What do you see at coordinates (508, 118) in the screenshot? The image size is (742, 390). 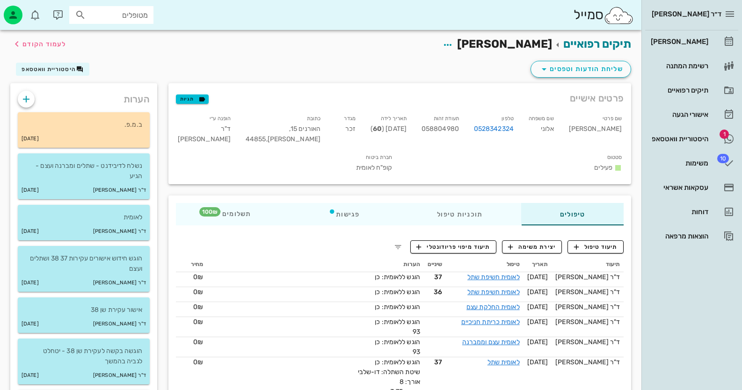 I see `small: טלפון` at bounding box center [508, 118].